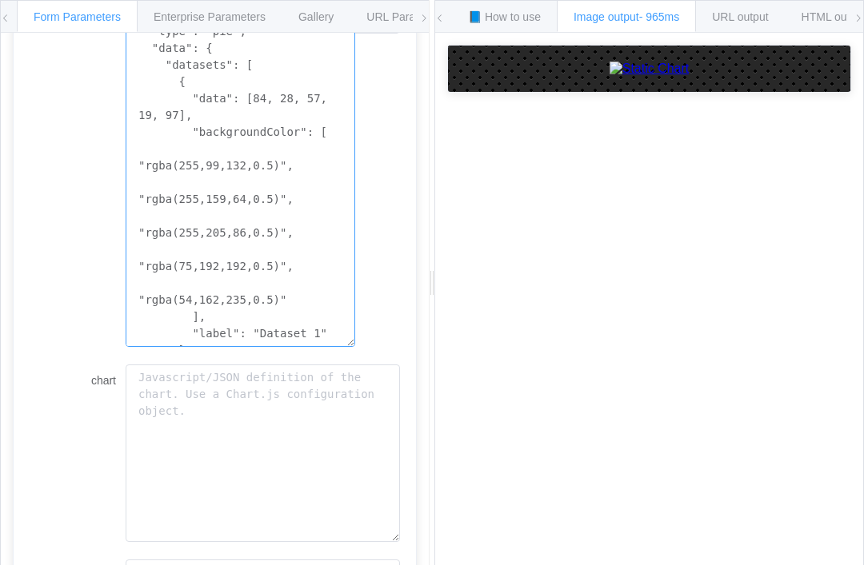 Image resolution: width=864 pixels, height=565 pixels. I want to click on span: 📘 How to use, so click(504, 17).